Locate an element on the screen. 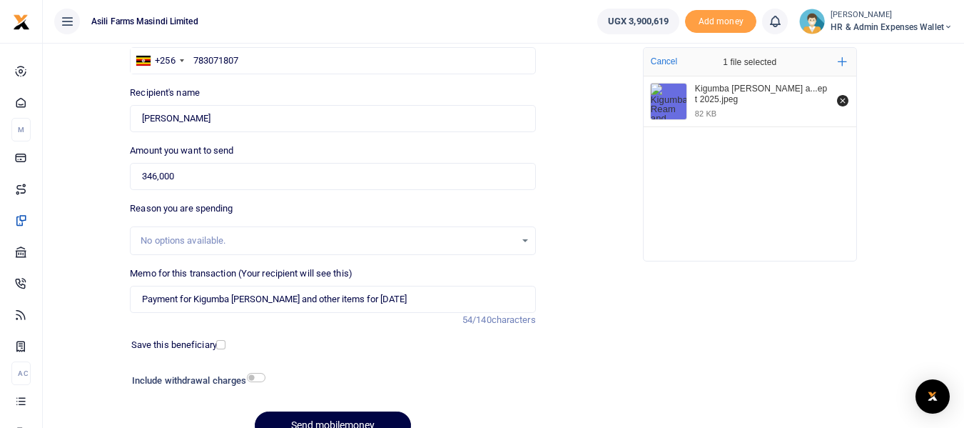 Image resolution: width=964 pixels, height=428 pixels. button: Add more files is located at coordinates (842, 61).